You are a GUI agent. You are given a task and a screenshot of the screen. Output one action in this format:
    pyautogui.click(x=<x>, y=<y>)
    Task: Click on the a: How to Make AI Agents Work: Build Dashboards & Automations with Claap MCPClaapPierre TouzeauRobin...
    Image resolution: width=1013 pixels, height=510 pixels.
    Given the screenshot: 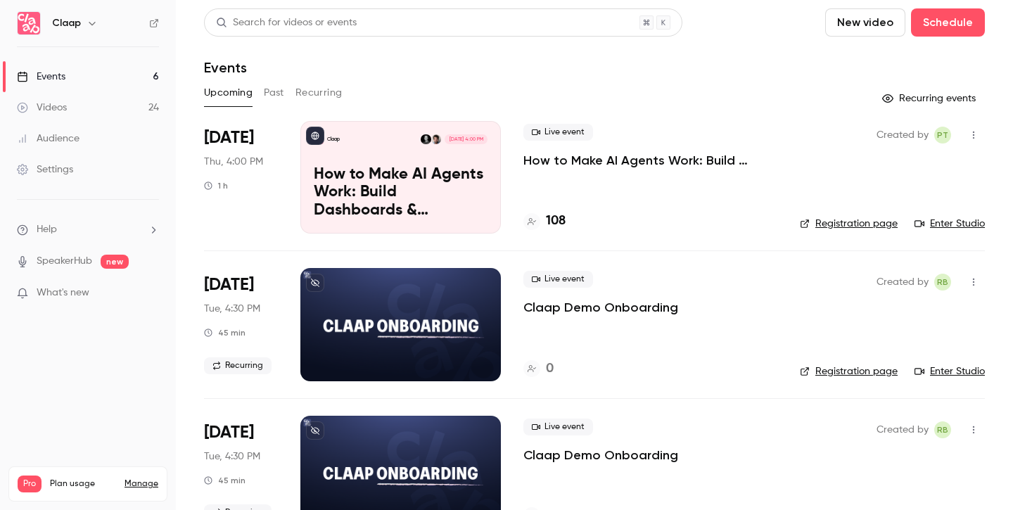 What is the action you would take?
    pyautogui.click(x=400, y=177)
    